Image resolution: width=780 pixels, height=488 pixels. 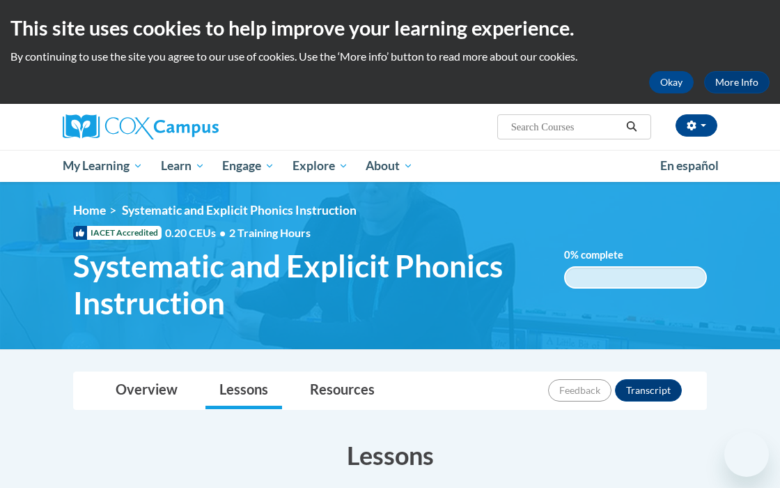 What do you see at coordinates (690, 166) in the screenshot?
I see `a: En español` at bounding box center [690, 166].